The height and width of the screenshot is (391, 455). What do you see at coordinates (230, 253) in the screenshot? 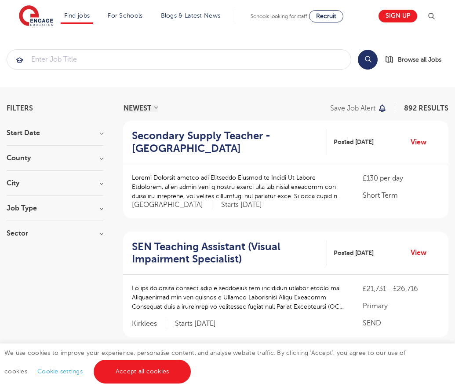
I see `a: SEN Teaching Assistant (Visual Impairment Specialist)` at bounding box center [230, 253].